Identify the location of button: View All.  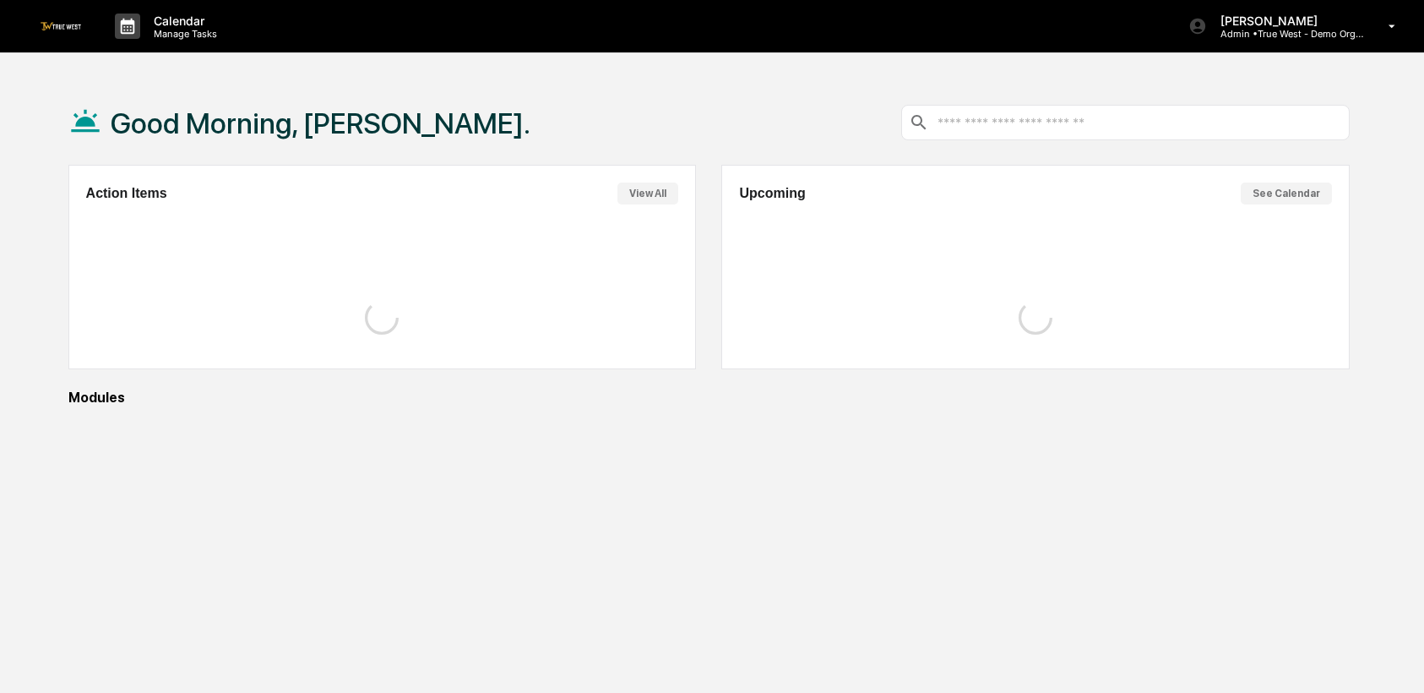
(648, 193).